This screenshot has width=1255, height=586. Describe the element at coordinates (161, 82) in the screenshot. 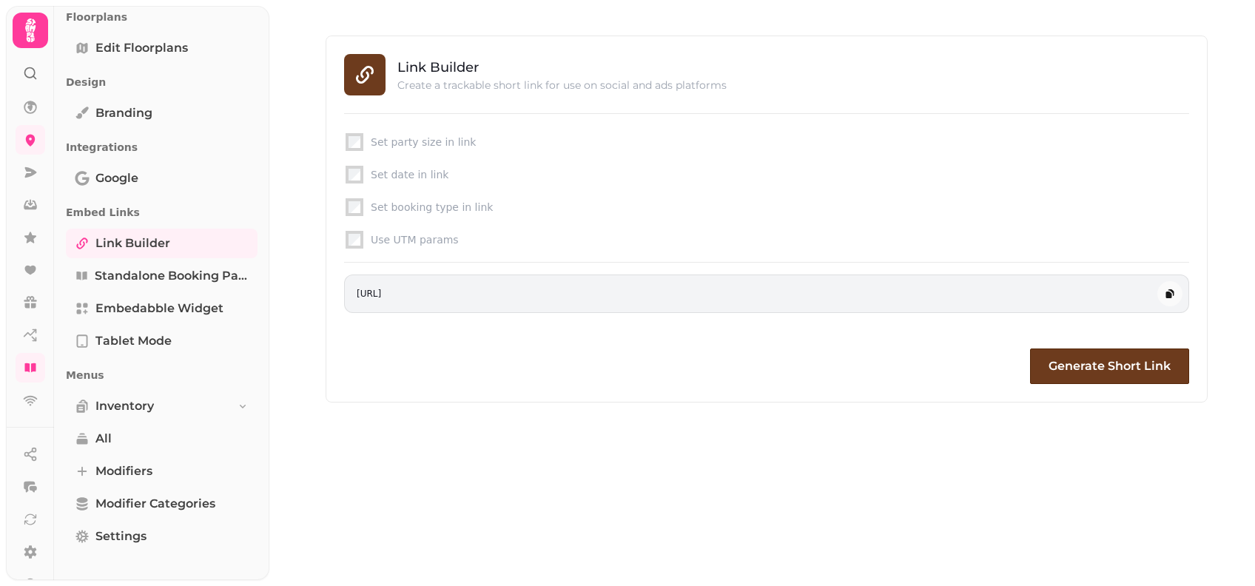

I see `p: Design` at that location.